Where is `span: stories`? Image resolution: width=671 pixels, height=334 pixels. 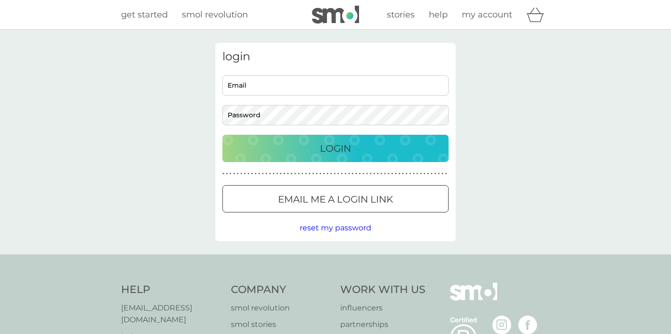 span: stories is located at coordinates (400, 15).